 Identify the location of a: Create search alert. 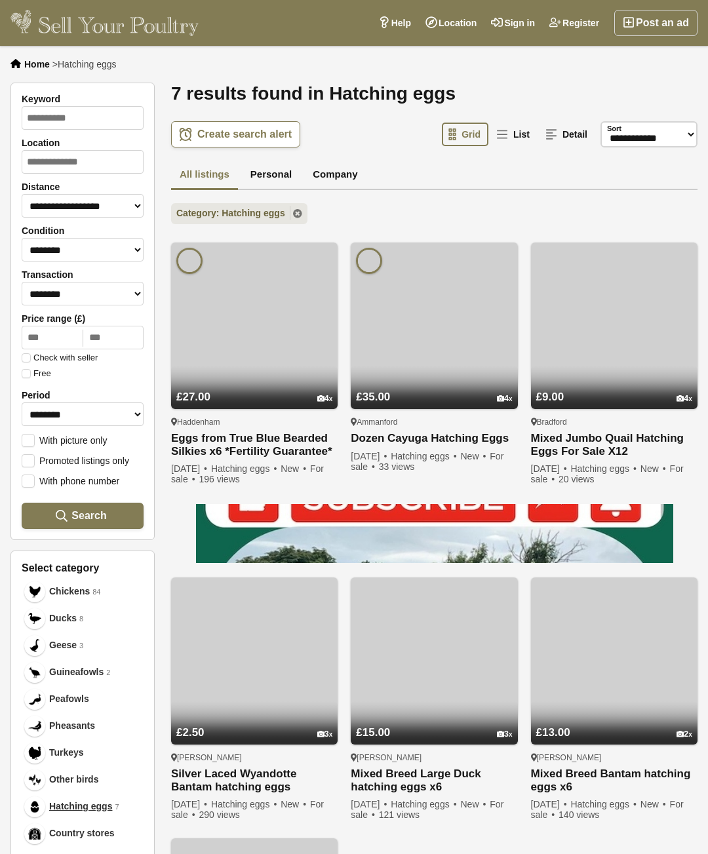
(235, 134).